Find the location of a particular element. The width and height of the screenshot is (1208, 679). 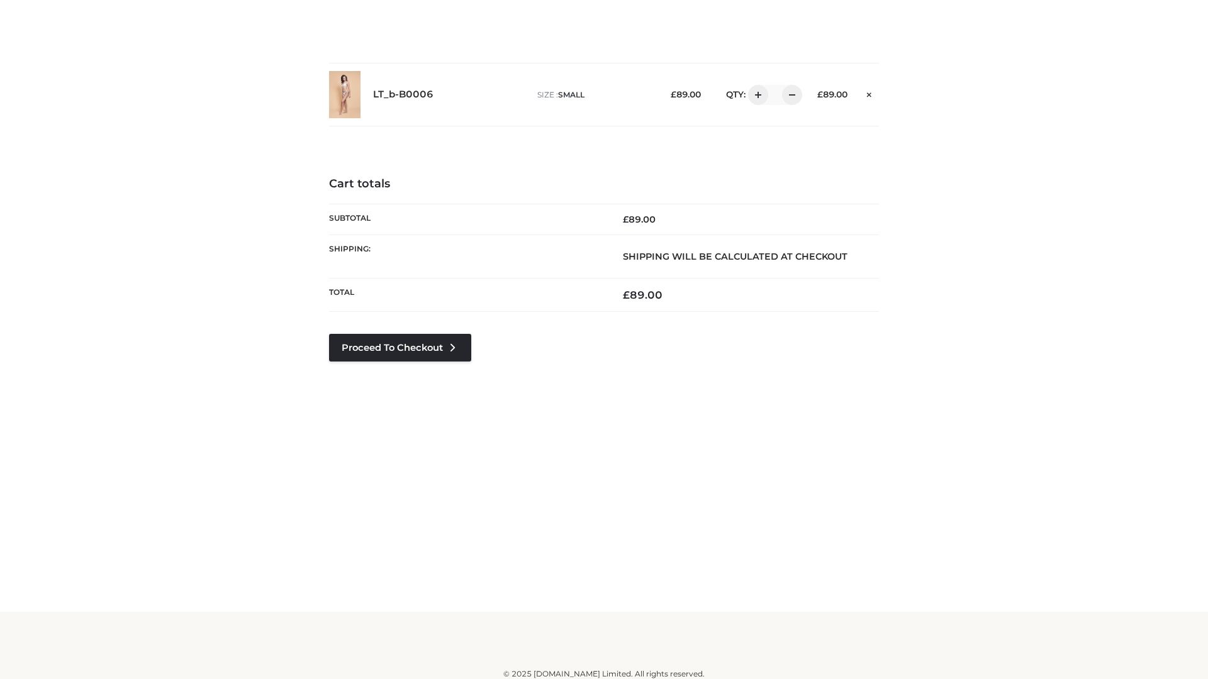

th: Shipping: is located at coordinates (466, 256).